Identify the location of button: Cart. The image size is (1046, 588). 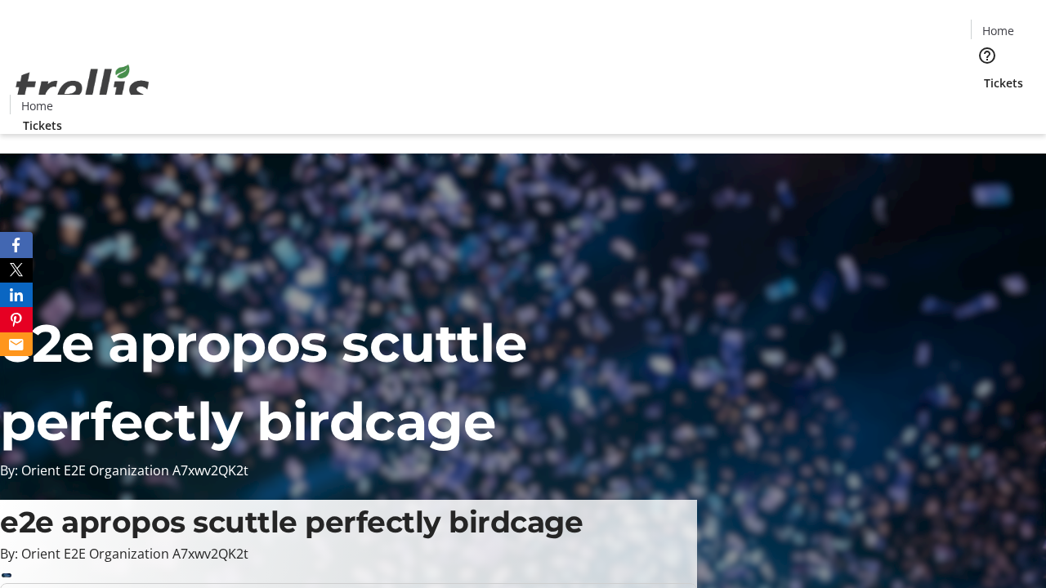
(987, 108).